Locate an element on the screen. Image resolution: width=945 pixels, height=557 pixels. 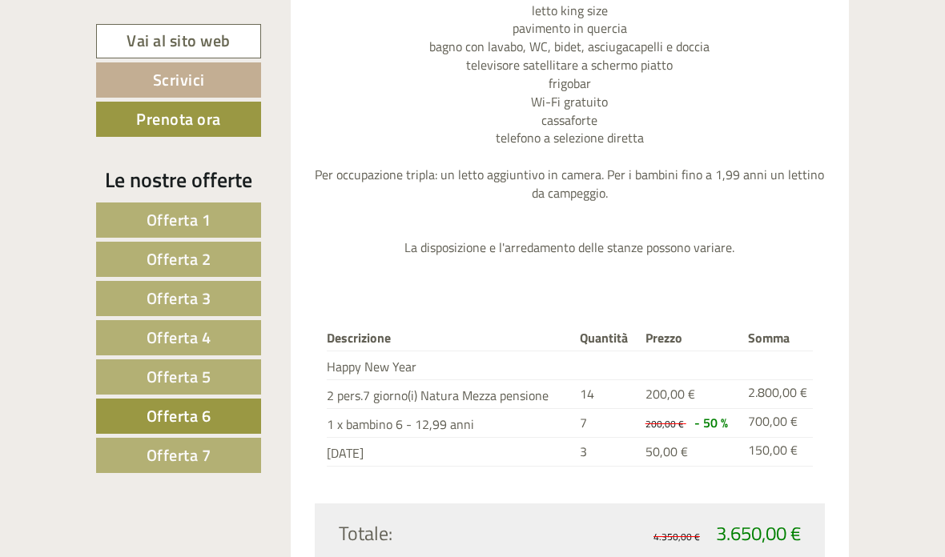
span: 3.650,00 € is located at coordinates (758, 533).